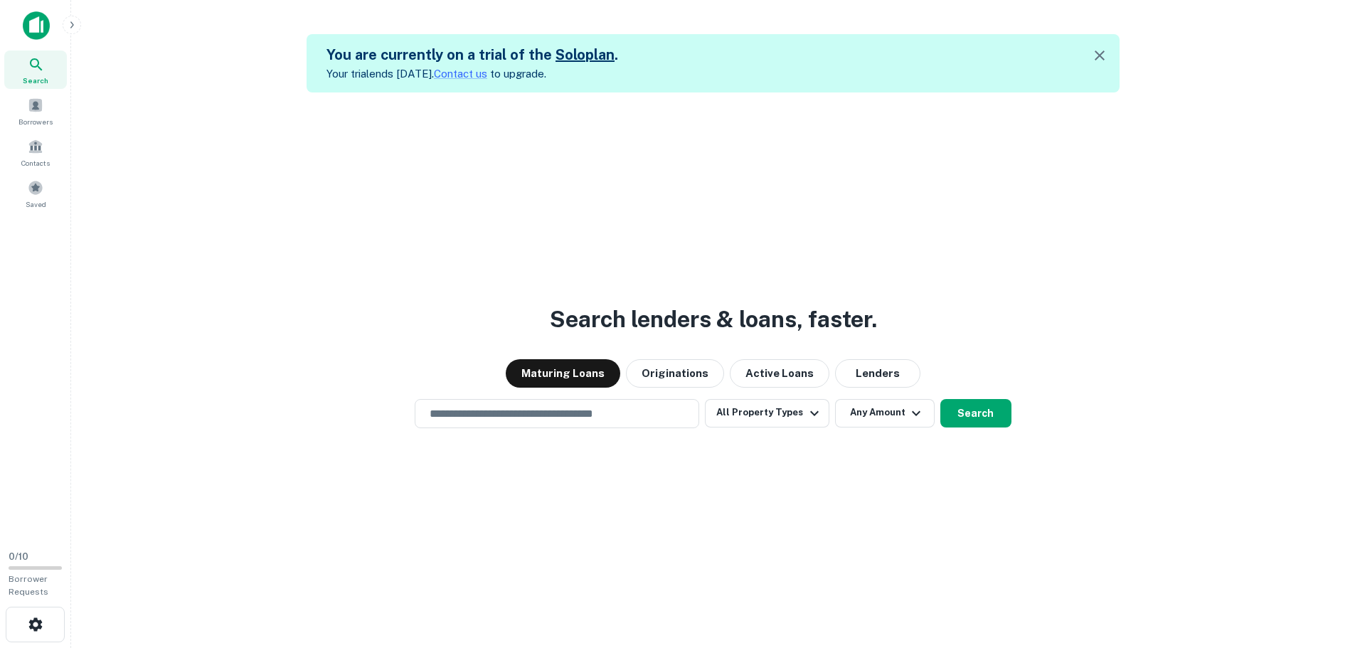 The image size is (1355, 648). Describe the element at coordinates (878, 373) in the screenshot. I see `button: Lenders` at that location.